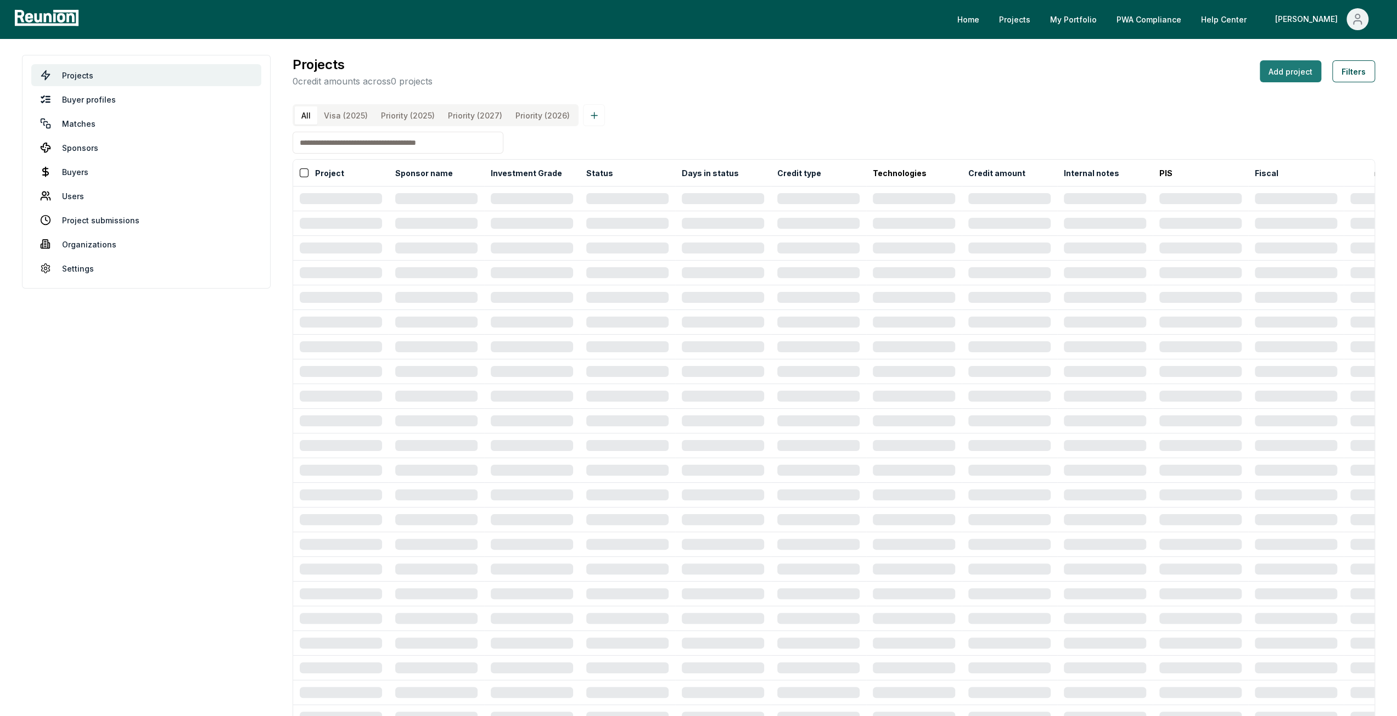 The image size is (1397, 716). What do you see at coordinates (306, 115) in the screenshot?
I see `button: All` at bounding box center [306, 115].